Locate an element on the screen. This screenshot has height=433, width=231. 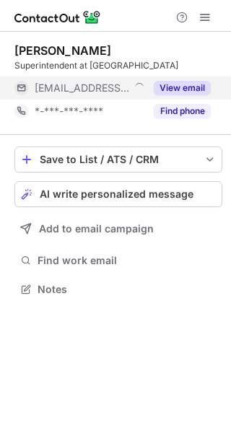
button: AI write personalized message is located at coordinates (118, 194).